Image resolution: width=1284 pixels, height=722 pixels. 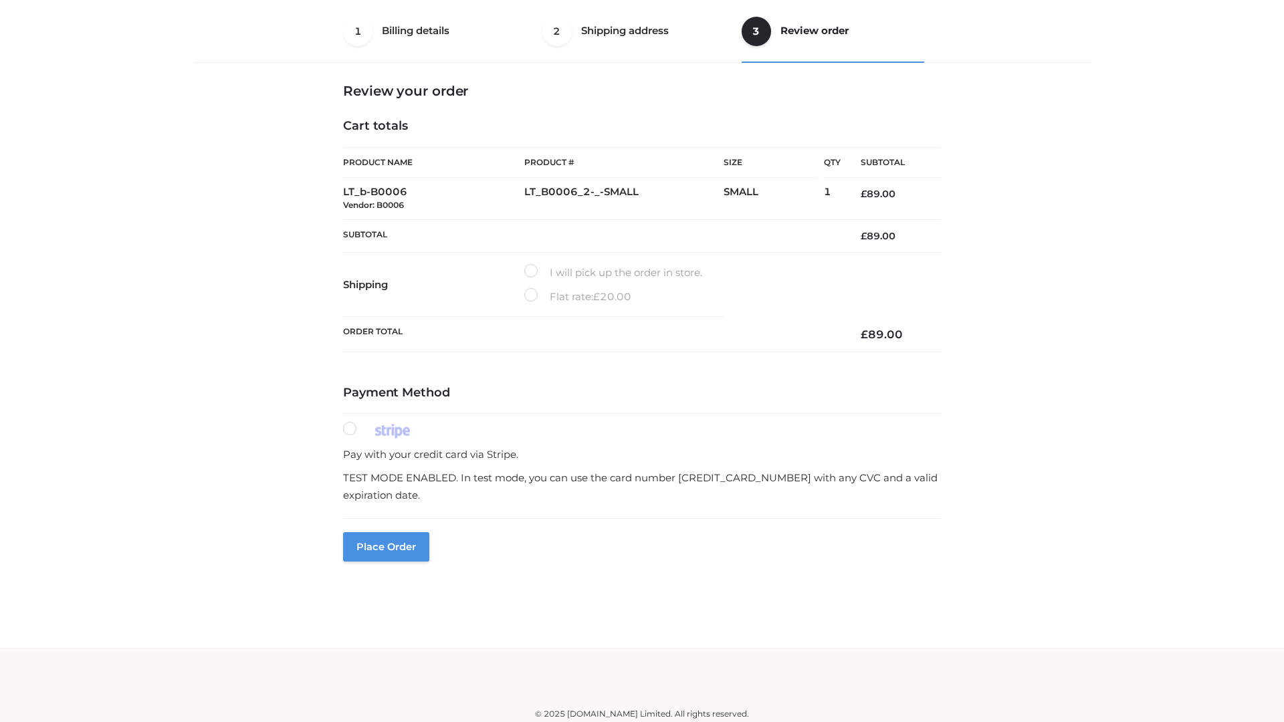 What do you see at coordinates (613, 273) in the screenshot?
I see `label: I will pick up the order in store.` at bounding box center [613, 273].